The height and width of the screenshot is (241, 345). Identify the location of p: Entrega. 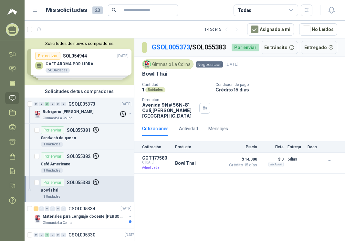
(295, 147).